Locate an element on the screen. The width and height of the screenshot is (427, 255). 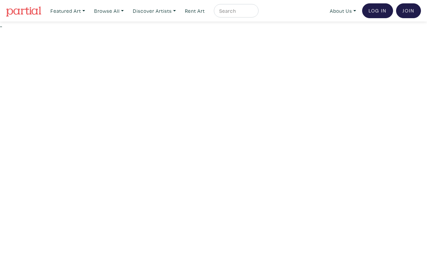
a: Rent Art is located at coordinates (195, 11).